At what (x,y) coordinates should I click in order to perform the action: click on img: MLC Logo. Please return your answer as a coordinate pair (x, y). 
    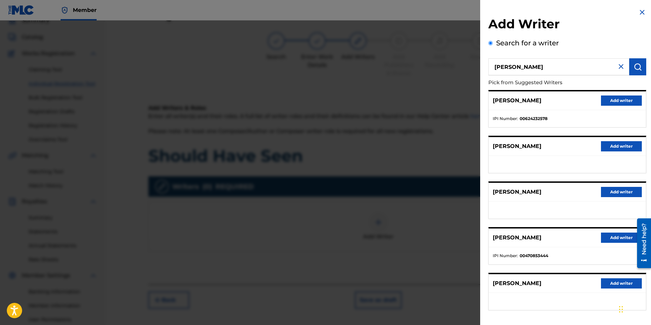
    Looking at the image, I should click on (21, 10).